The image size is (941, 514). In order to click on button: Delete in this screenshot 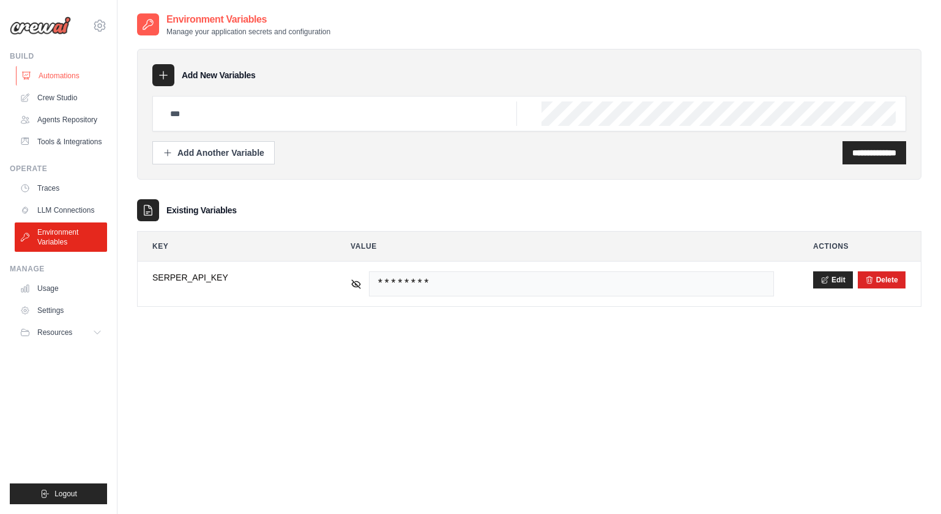, I will do `click(882, 280)`.